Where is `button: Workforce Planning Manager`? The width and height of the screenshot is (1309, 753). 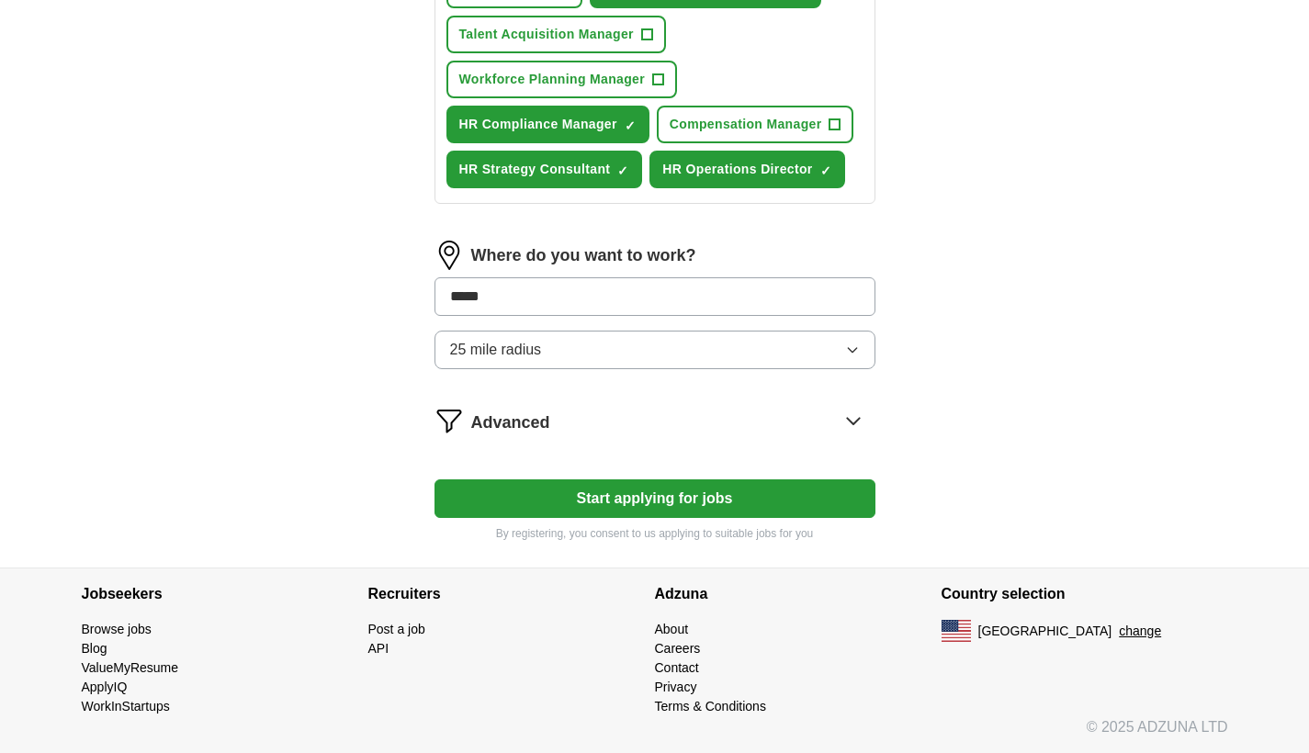 button: Workforce Planning Manager is located at coordinates (562, 79).